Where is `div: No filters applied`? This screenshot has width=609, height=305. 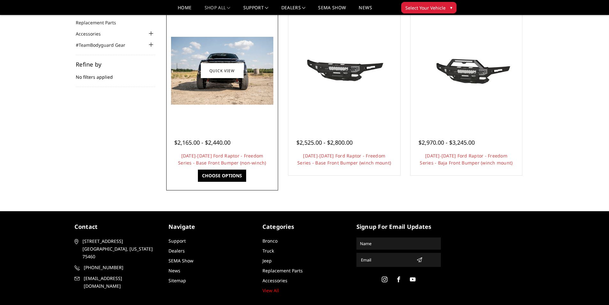
div: No filters applied is located at coordinates (115, 74).